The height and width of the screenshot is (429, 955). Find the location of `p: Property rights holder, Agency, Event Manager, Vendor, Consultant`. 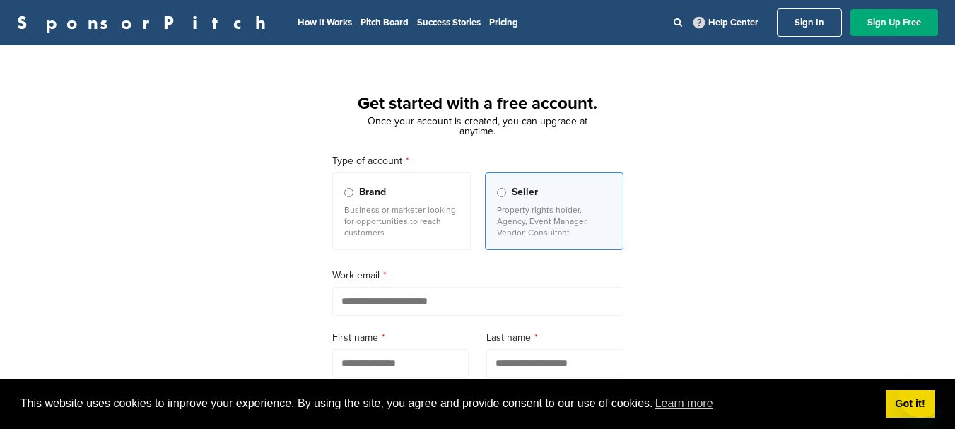

p: Property rights holder, Agency, Event Manager, Vendor, Consultant is located at coordinates (554, 221).